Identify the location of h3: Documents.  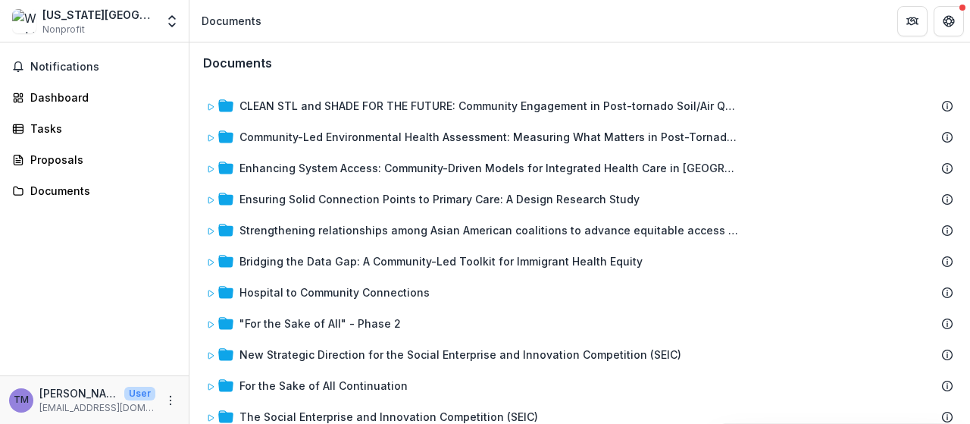
(237, 63).